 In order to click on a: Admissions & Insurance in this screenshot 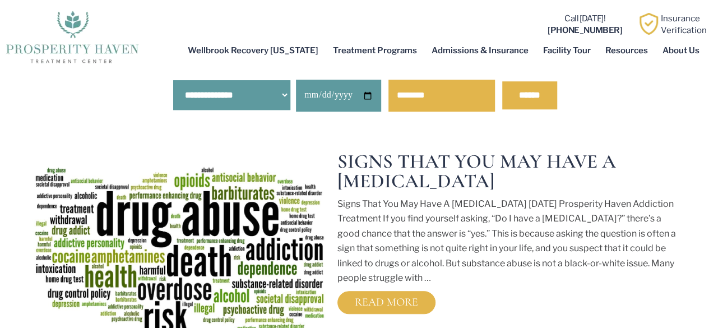, I will do `click(480, 50)`.